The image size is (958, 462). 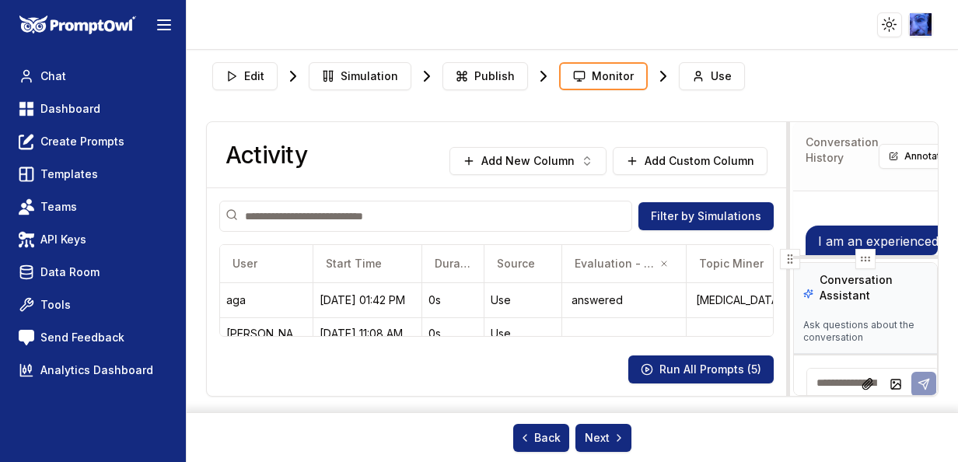 I want to click on button: Publish, so click(x=485, y=76).